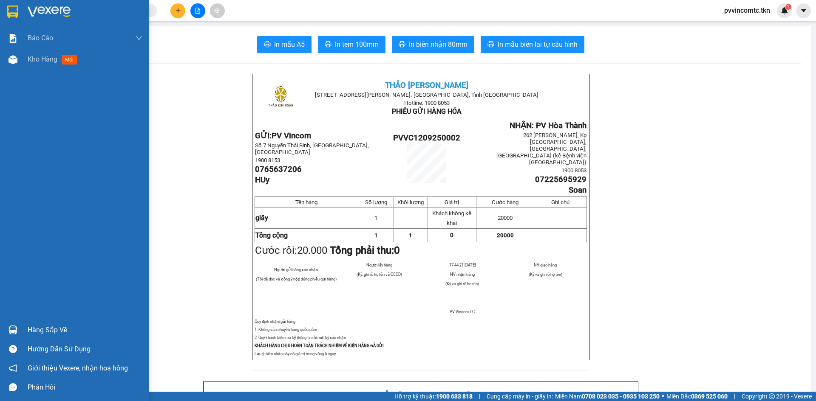  I want to click on span: PV Vincom TC, so click(462, 312).